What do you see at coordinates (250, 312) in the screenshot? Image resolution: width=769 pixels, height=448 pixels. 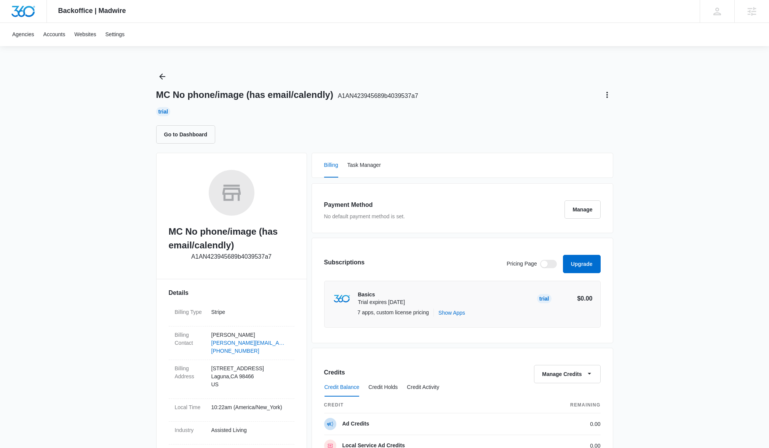 I see `p: Stripe` at bounding box center [250, 312].